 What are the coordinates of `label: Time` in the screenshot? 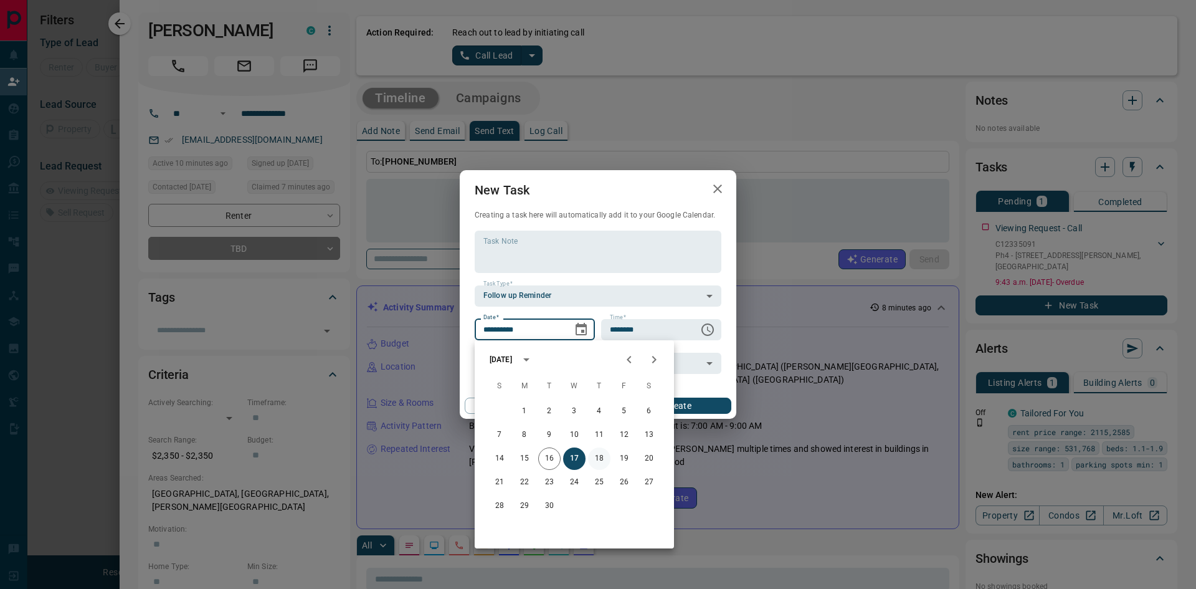 It's located at (618, 317).